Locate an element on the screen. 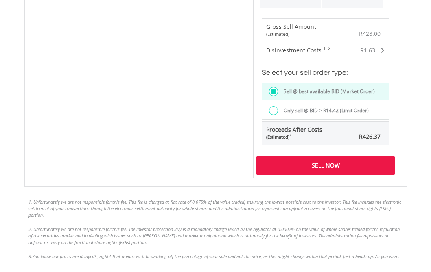 The height and width of the screenshot is (272, 431). span: You know our prices are delayed*, right? That means we’ll be working off the percentage of your s... is located at coordinates (216, 256).